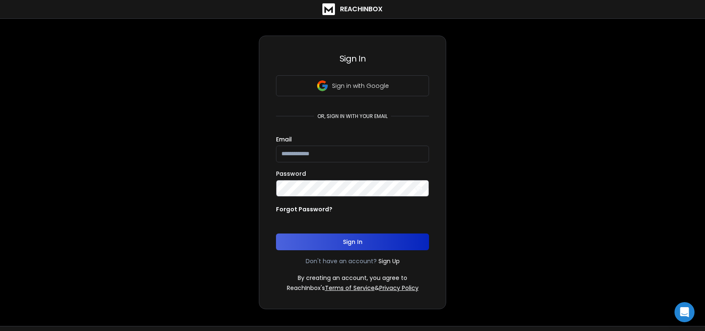 The image size is (705, 331). I want to click on p: Forgot Password?, so click(304, 209).